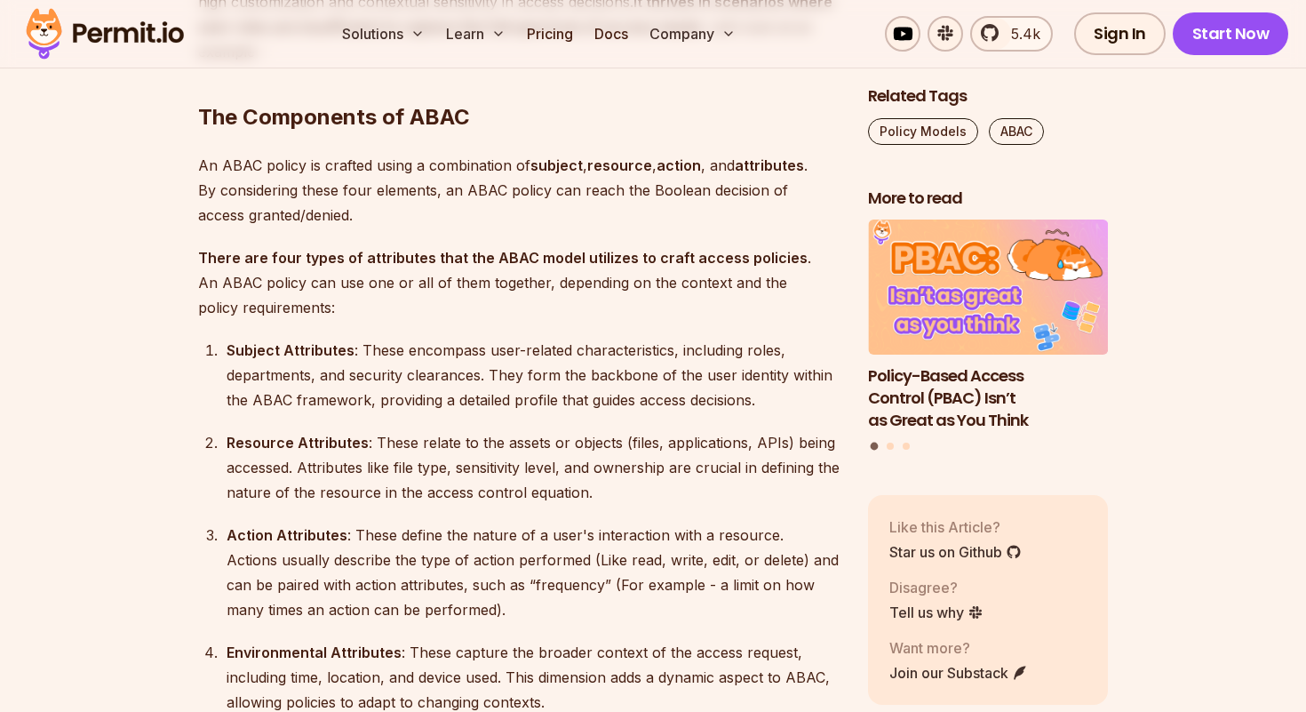  Describe the element at coordinates (298, 443) in the screenshot. I see `strong: Resource Attributes` at that location.